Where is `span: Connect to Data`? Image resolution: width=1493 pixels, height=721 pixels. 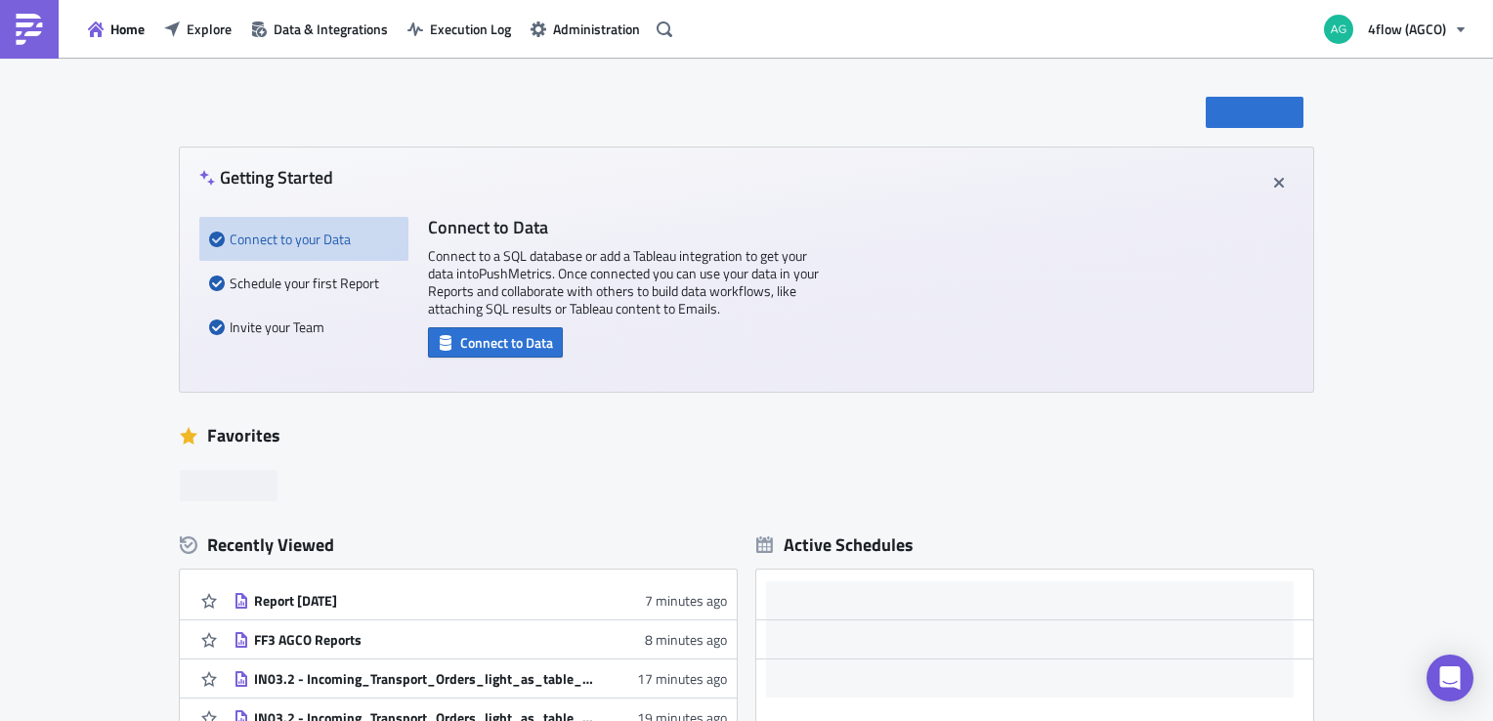
span: Connect to Data is located at coordinates (506, 342).